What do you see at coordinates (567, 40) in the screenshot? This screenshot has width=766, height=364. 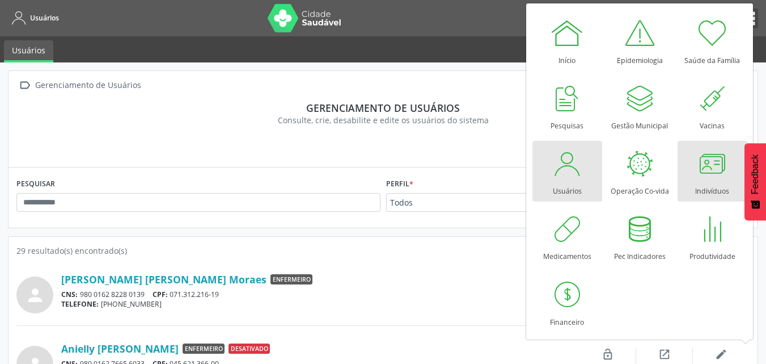 I see `a: Início` at bounding box center [567, 40].